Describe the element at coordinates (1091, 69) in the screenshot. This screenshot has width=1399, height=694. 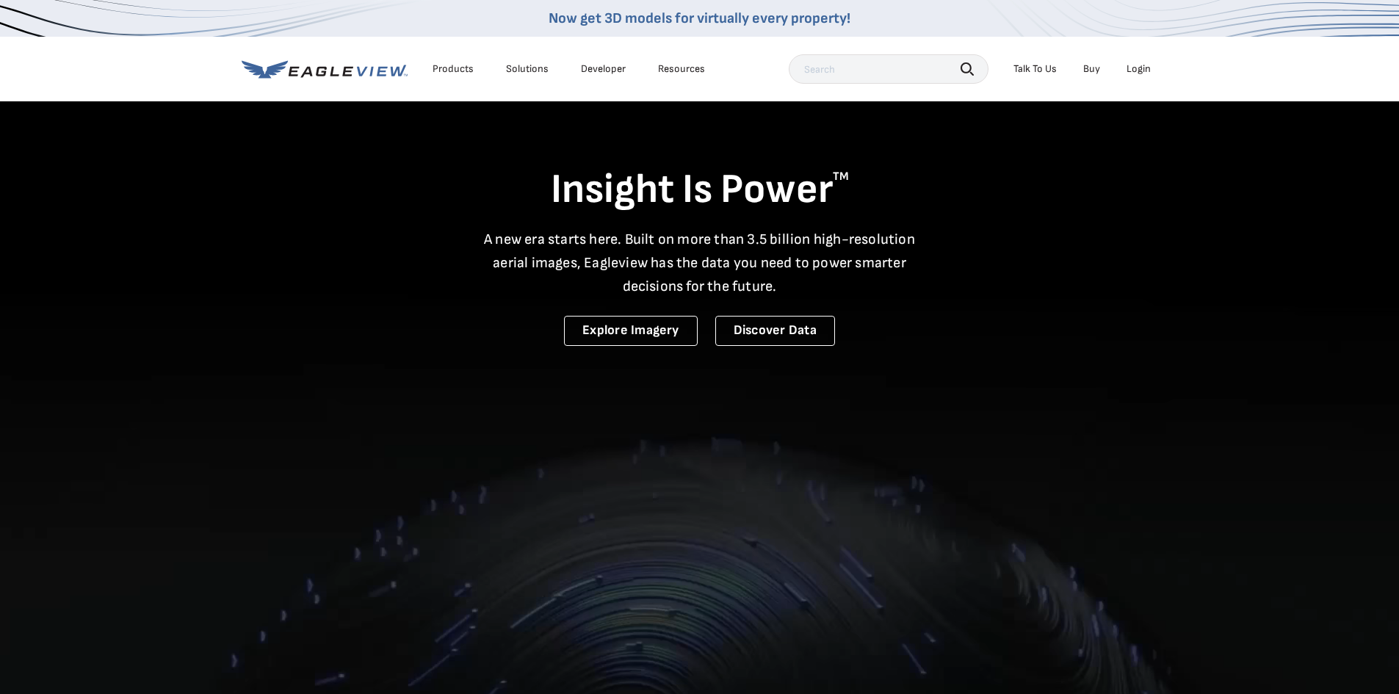
I see `a: Buy` at that location.